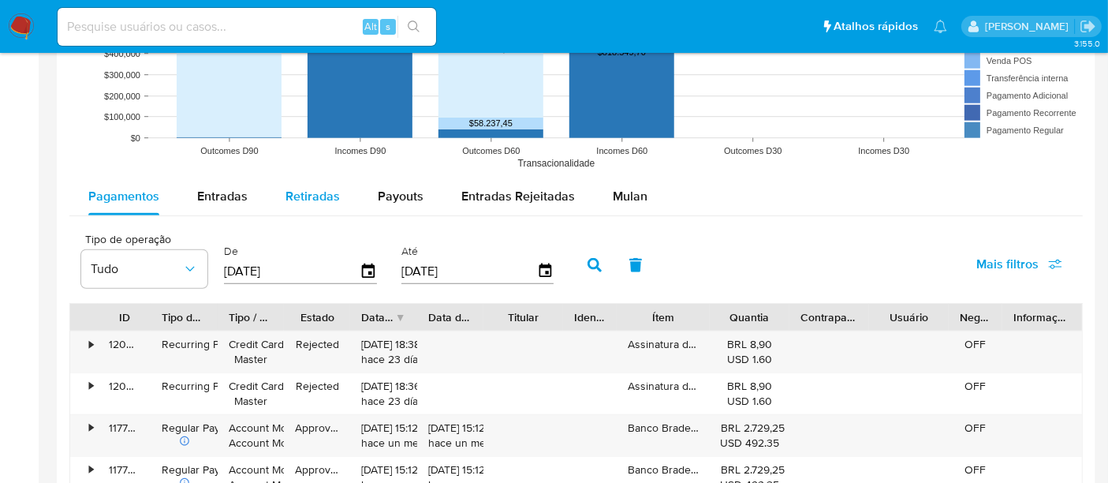 This screenshot has height=483, width=1108. What do you see at coordinates (940, 26) in the screenshot?
I see `a: Notificações` at bounding box center [940, 26].